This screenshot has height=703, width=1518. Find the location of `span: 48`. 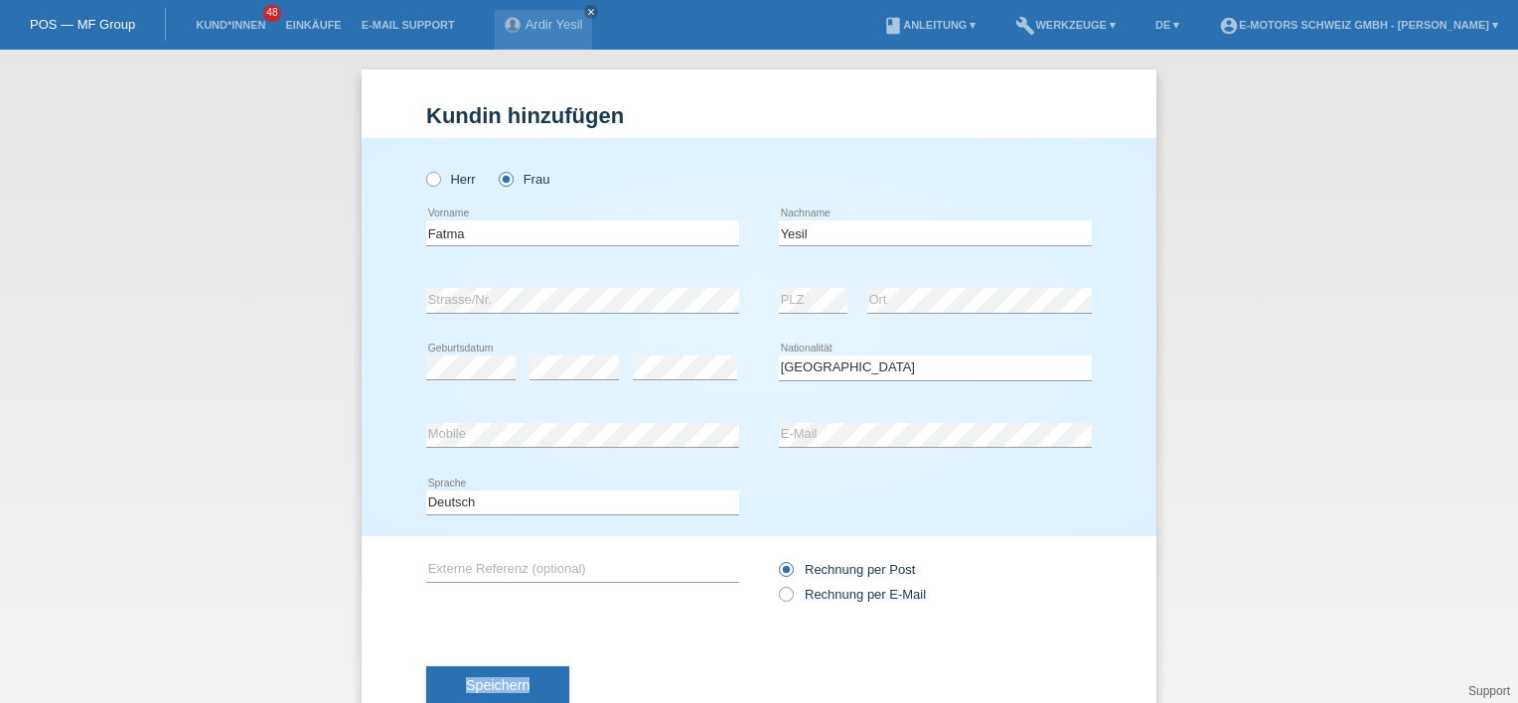

span: 48 is located at coordinates (272, 13).